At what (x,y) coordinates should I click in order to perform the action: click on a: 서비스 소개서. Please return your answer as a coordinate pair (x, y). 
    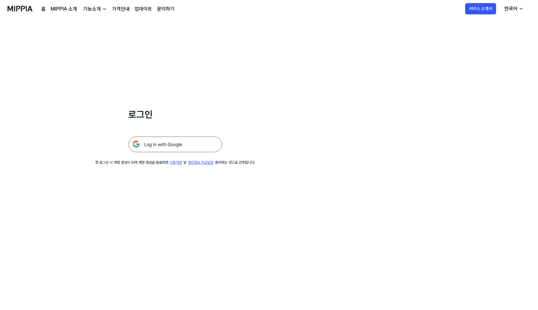
    Looking at the image, I should click on (481, 9).